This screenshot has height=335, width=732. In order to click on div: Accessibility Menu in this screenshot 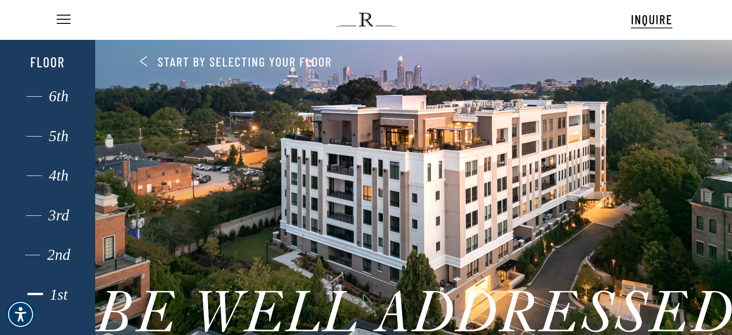, I will do `click(21, 314)`.